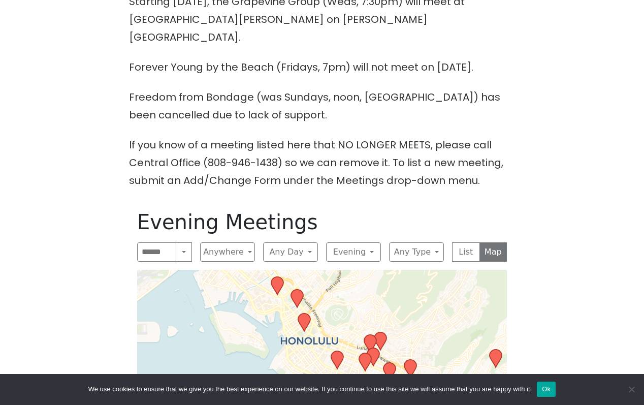 The height and width of the screenshot is (405, 644). I want to click on button: Any Day, so click(291, 252).